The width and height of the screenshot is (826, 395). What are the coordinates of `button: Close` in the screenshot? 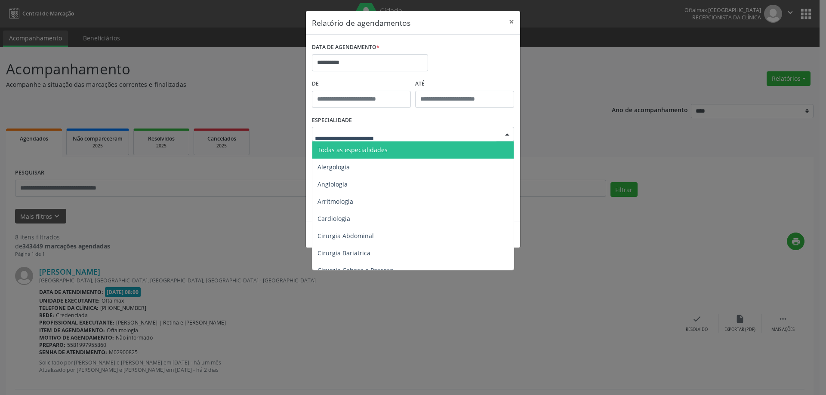 It's located at (511, 22).